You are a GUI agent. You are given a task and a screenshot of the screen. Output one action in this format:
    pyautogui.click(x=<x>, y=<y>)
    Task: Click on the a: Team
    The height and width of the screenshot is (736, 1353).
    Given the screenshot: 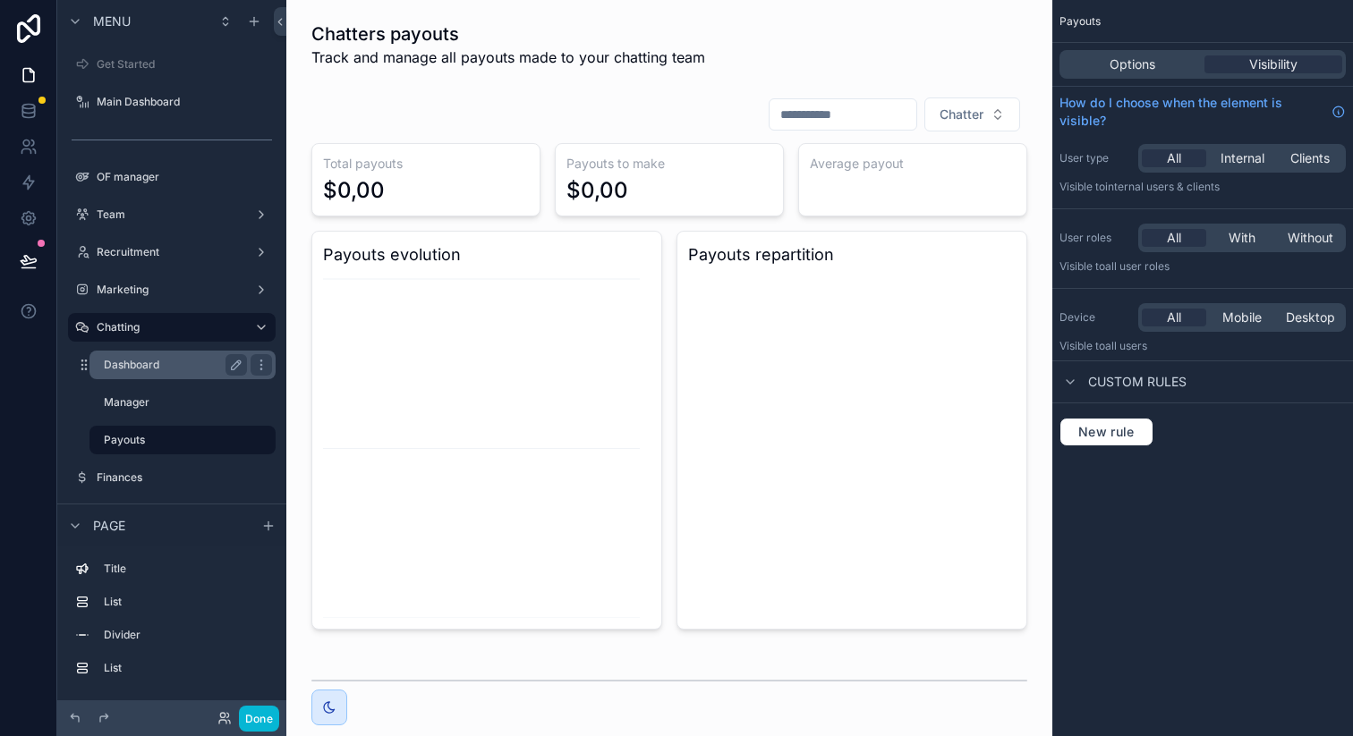 What is the action you would take?
    pyautogui.click(x=172, y=215)
    